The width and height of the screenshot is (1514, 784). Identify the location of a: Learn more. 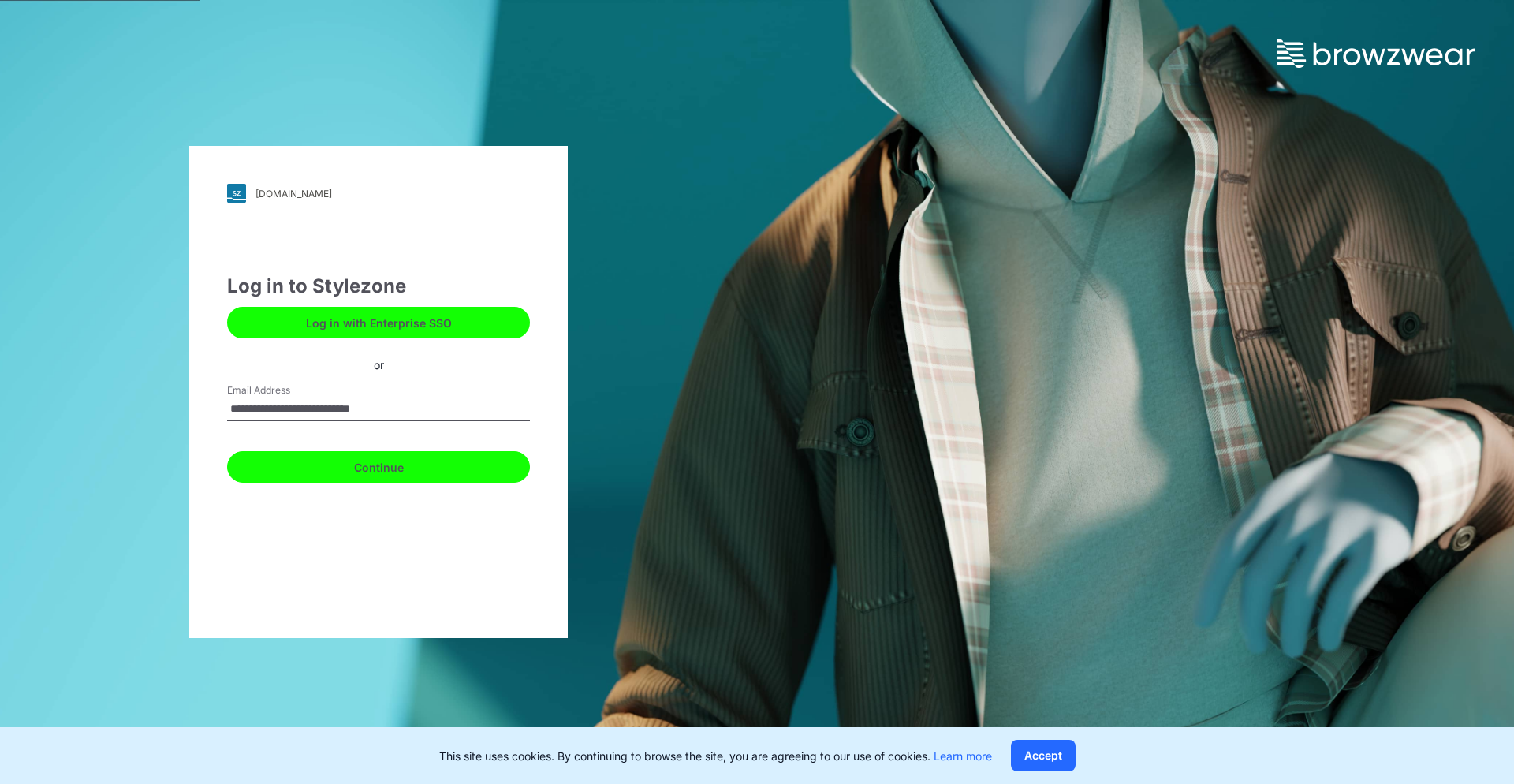
(963, 755).